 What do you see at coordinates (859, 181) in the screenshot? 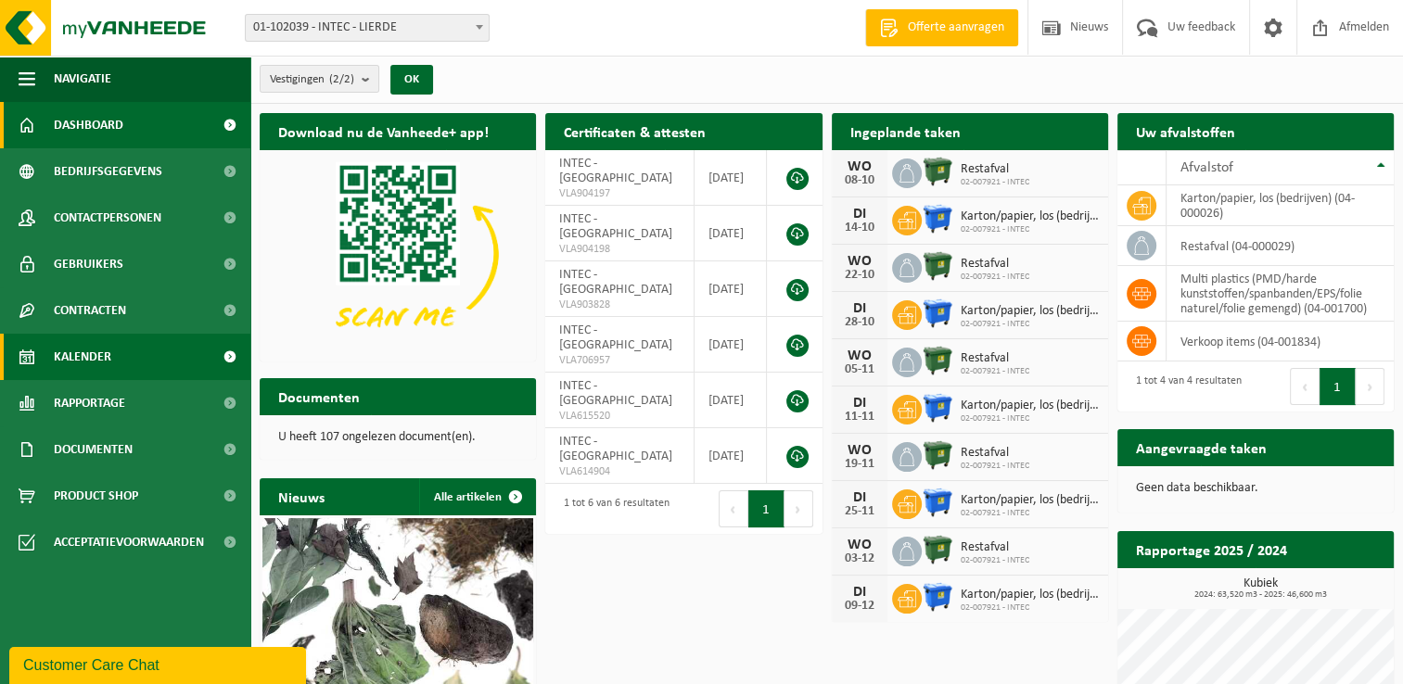
I see `div: 08-10` at bounding box center [859, 181].